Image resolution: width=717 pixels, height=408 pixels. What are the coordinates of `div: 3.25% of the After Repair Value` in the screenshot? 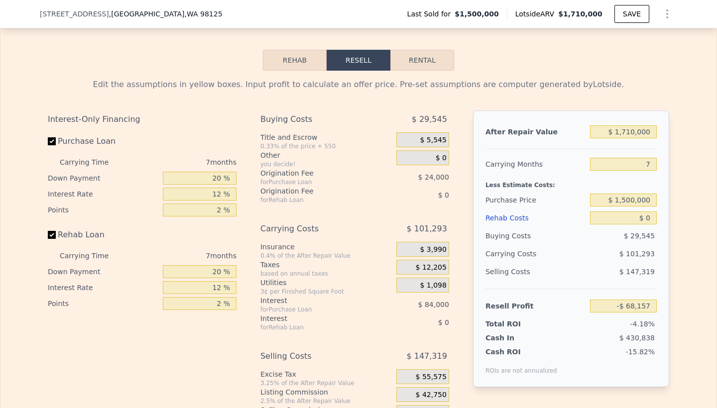 It's located at (326, 384).